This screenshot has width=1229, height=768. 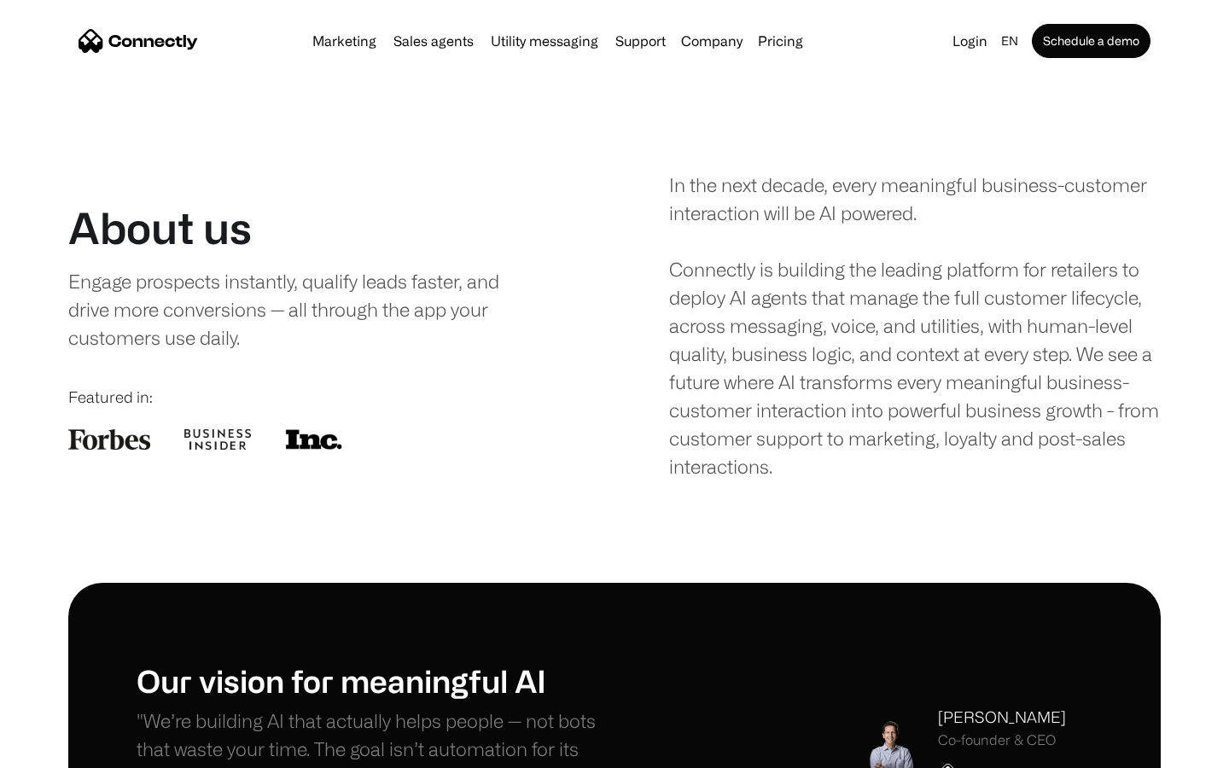 I want to click on aside: Language selected: English, so click(x=60, y=749).